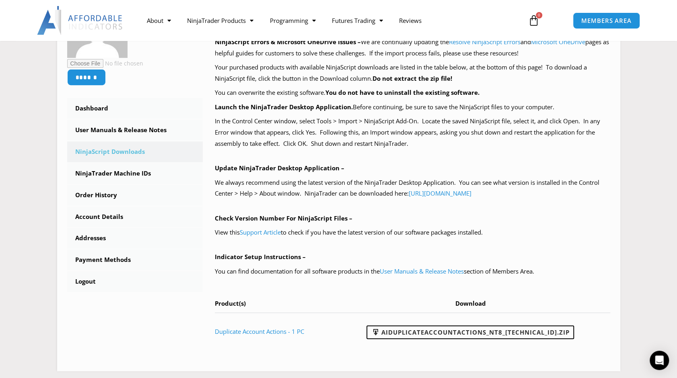 This screenshot has height=378, width=677. I want to click on b: Indicator Setup Instructions –, so click(260, 257).